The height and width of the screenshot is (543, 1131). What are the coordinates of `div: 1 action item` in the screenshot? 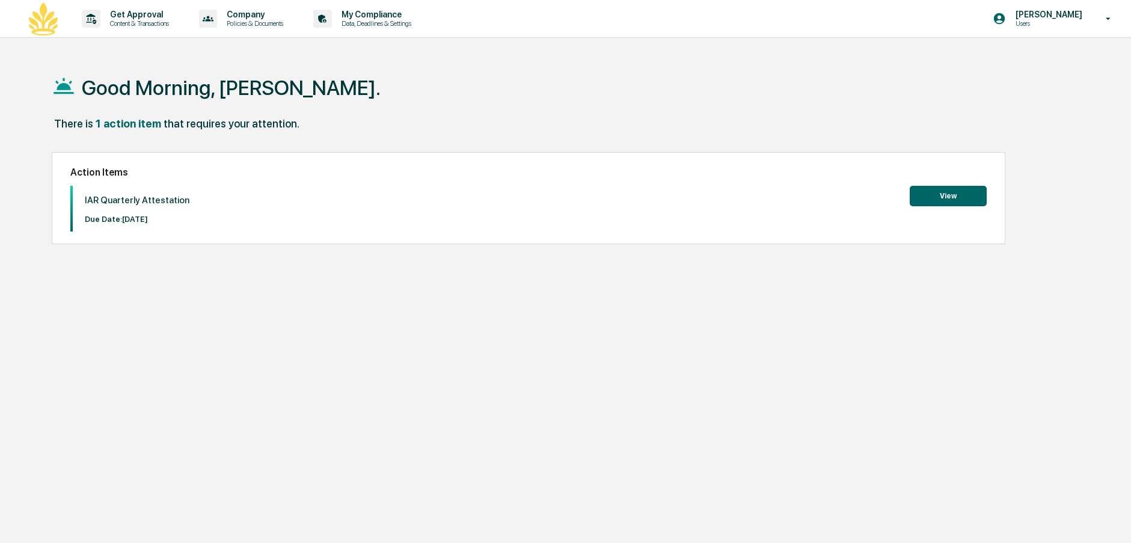 It's located at (128, 123).